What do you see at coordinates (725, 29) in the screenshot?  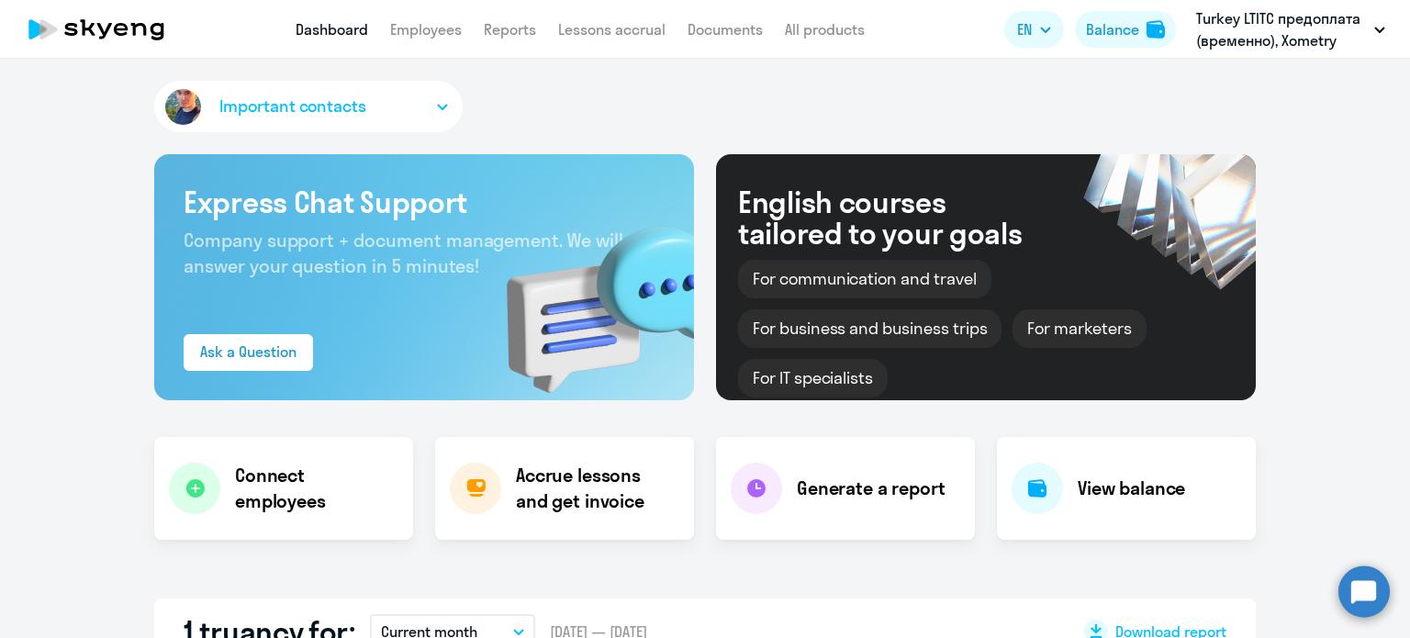 I see `a: Documents` at bounding box center [725, 29].